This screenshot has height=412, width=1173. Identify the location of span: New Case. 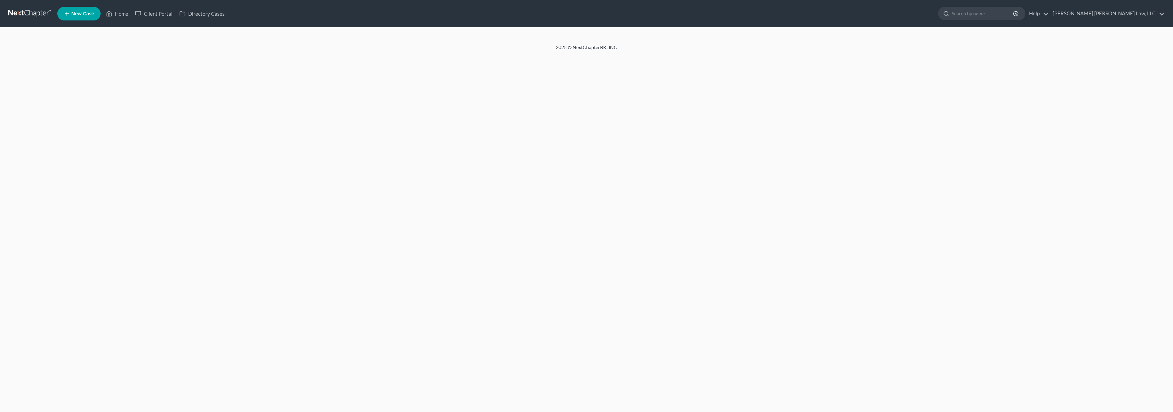
(83, 14).